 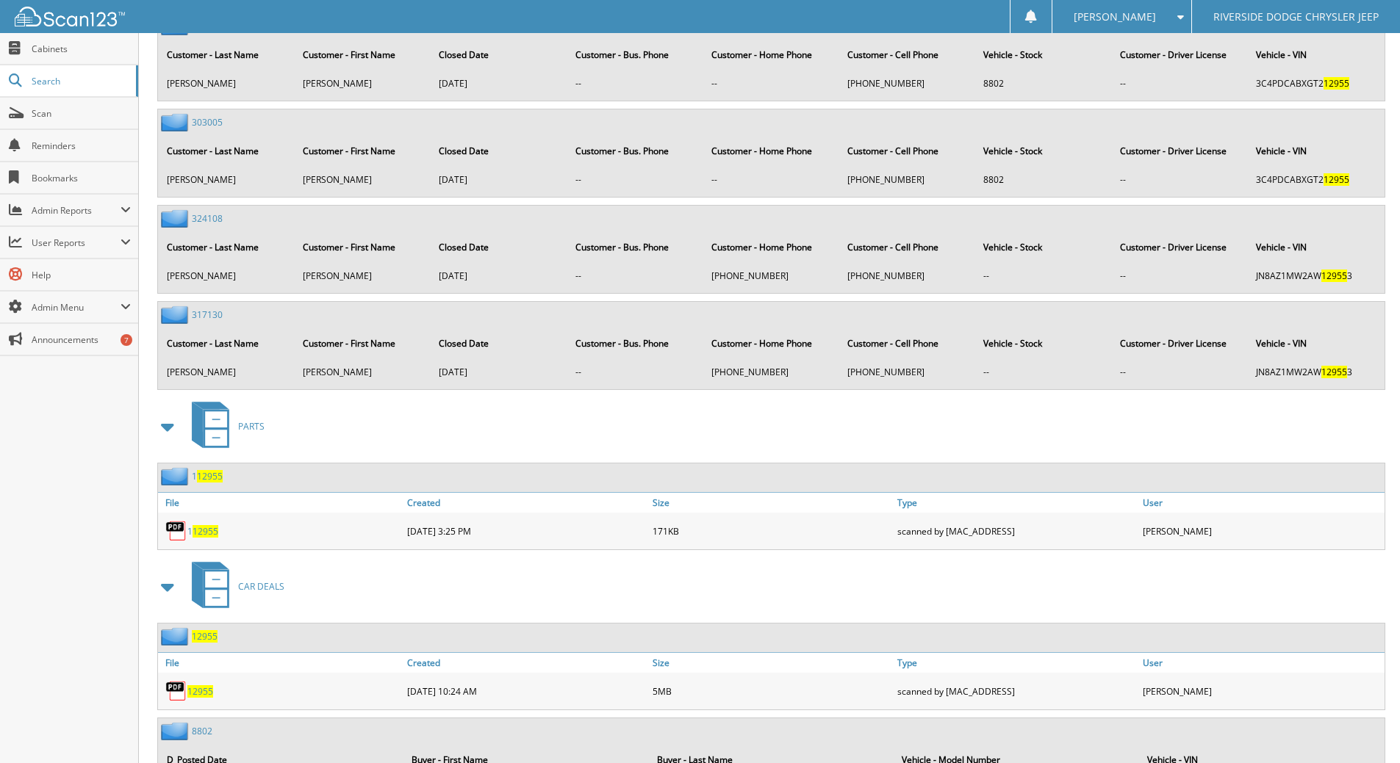 What do you see at coordinates (81, 145) in the screenshot?
I see `span: Reminders` at bounding box center [81, 145].